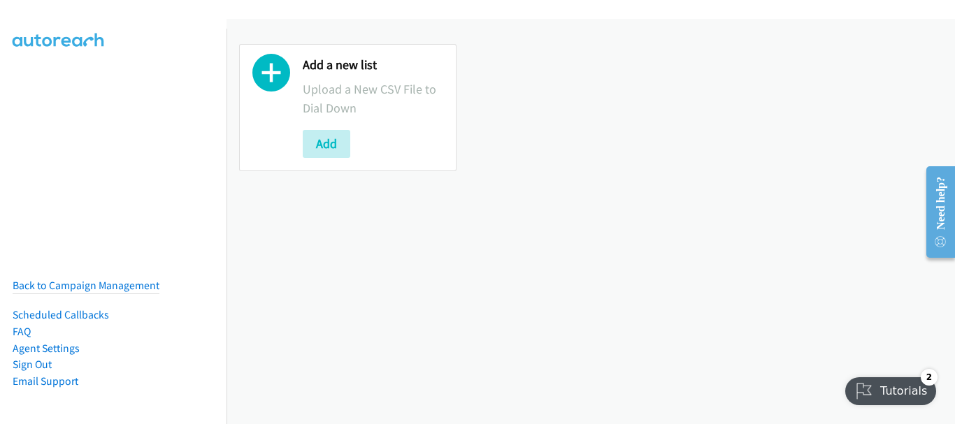  What do you see at coordinates (32, 364) in the screenshot?
I see `a: Sign Out` at bounding box center [32, 364].